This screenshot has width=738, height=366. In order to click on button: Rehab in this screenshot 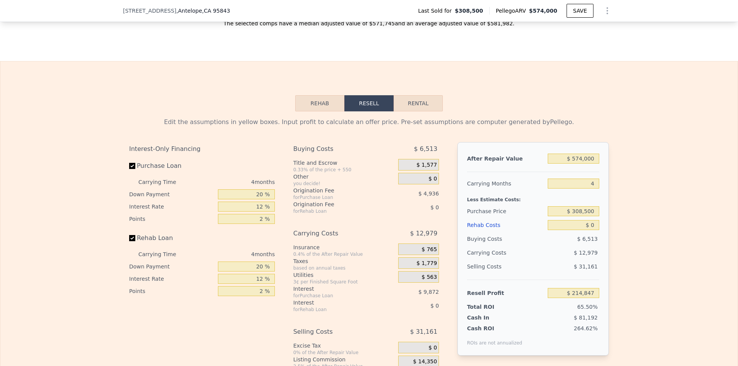, I will do `click(320, 103)`.